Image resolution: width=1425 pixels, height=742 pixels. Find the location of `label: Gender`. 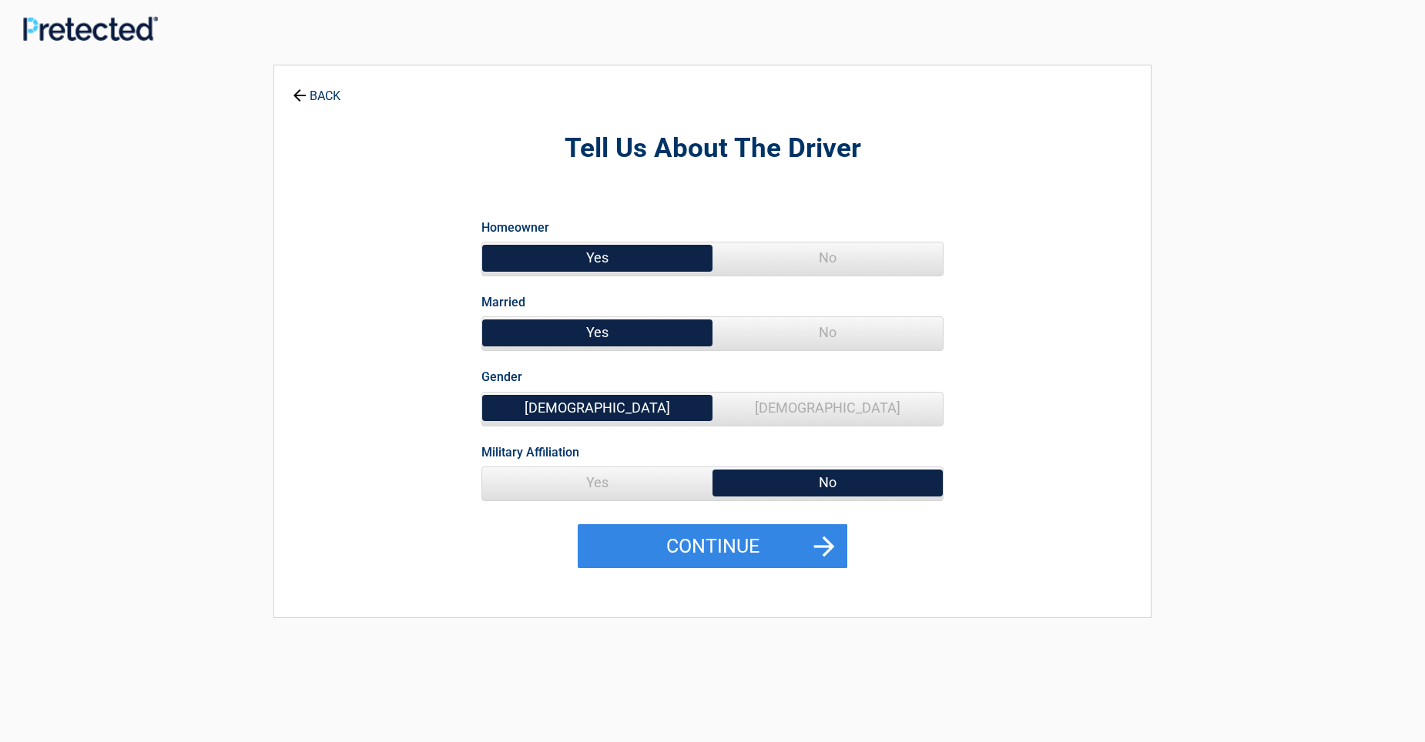

label: Gender is located at coordinates (501, 377).